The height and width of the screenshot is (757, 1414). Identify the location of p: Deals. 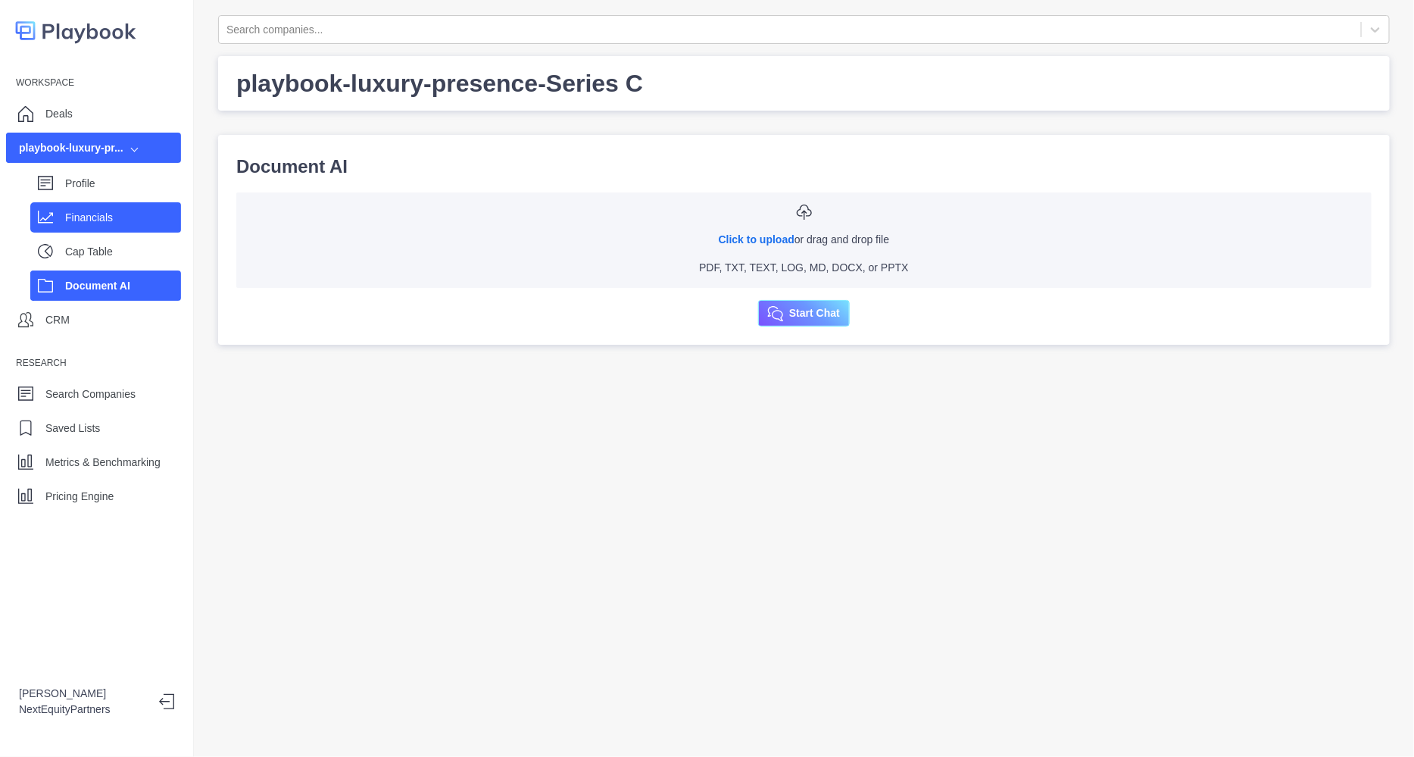
(59, 114).